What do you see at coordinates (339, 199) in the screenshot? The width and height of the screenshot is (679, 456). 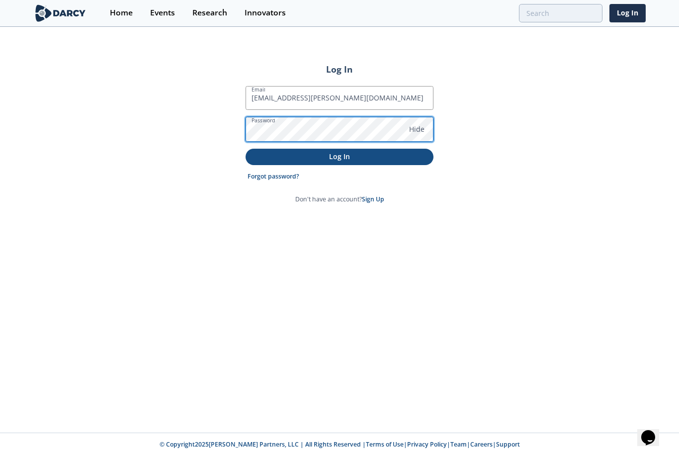 I see `p: Don't have an account?` at bounding box center [339, 199].